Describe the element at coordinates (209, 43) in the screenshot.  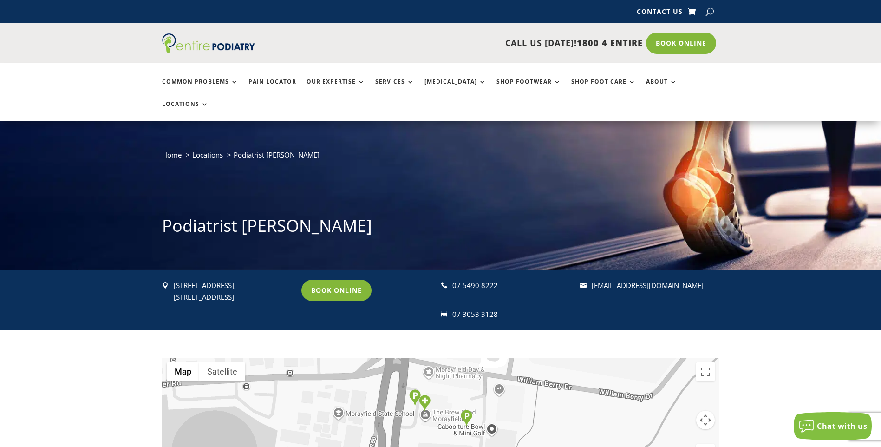
I see `img: logo (1)` at that location.